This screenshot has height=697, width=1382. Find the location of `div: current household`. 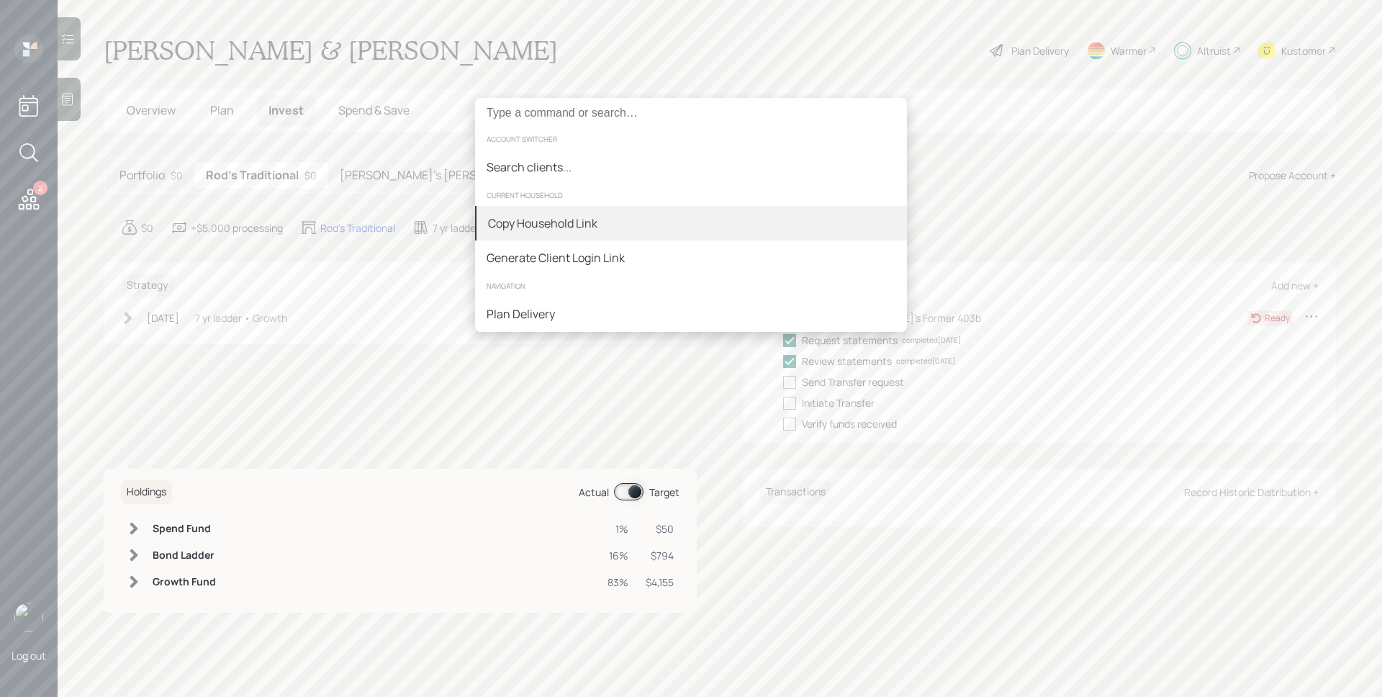

div: current household is located at coordinates (691, 195).